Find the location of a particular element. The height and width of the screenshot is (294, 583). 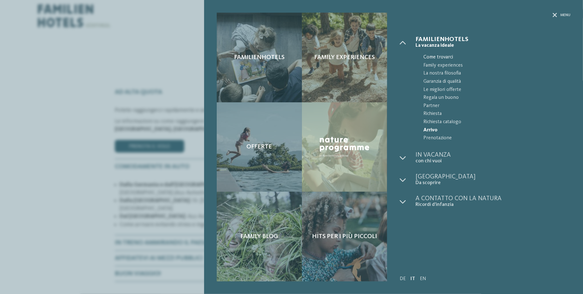

a: Come raggiungere i Familienhotels Südtirol Nature Programme is located at coordinates (344, 147).